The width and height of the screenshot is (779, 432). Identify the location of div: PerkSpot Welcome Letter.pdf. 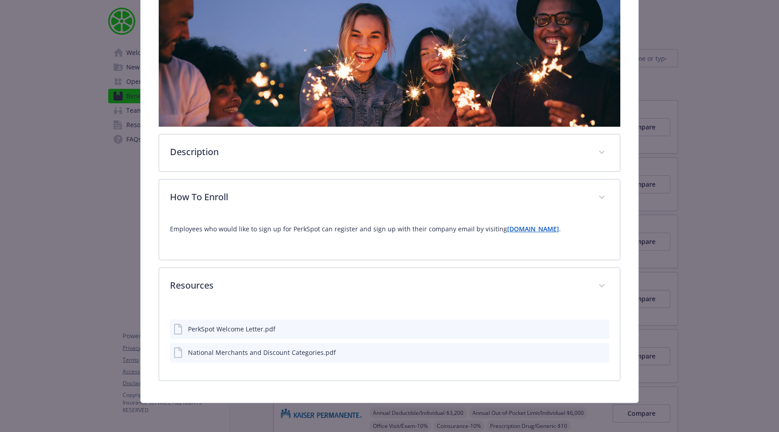
(232, 329).